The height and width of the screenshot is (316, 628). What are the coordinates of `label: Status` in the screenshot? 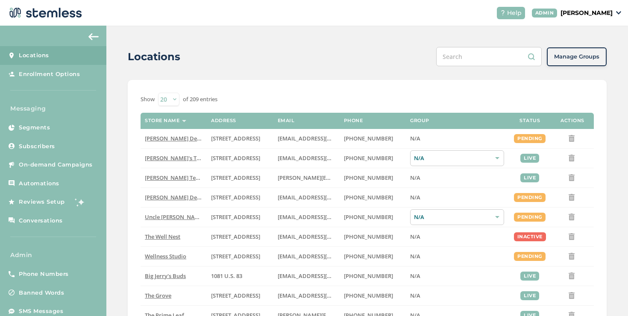 It's located at (529, 120).